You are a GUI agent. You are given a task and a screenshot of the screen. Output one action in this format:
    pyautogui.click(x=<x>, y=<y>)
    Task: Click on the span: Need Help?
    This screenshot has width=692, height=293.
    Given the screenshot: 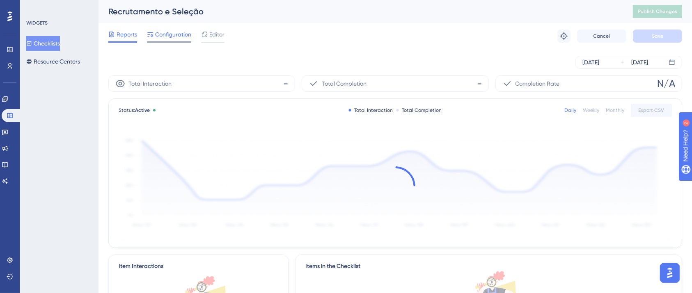 What is the action you would take?
    pyautogui.click(x=35, y=7)
    